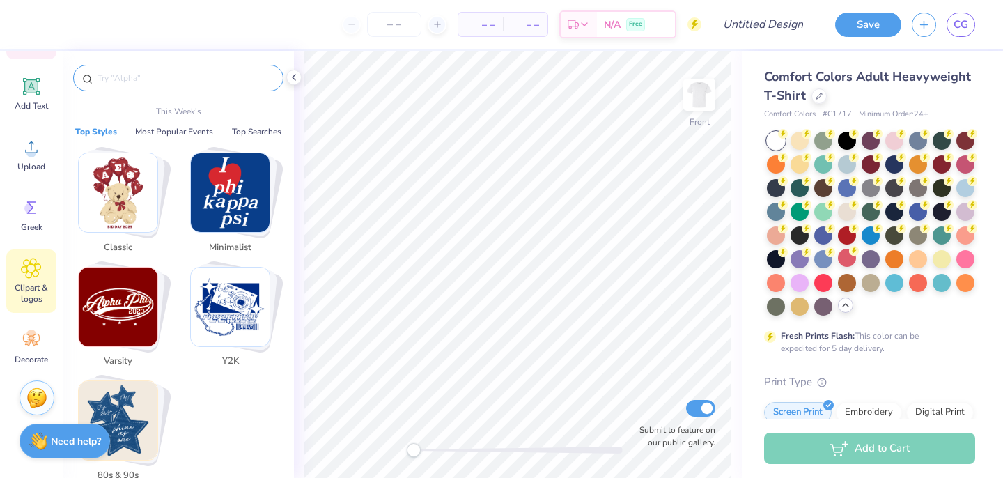  Describe the element at coordinates (31, 227) in the screenshot. I see `span: Greek` at that location.